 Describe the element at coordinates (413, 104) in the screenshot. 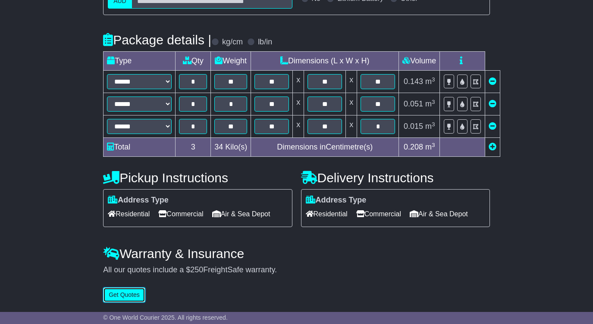

I see `span: 0.051` at that location.